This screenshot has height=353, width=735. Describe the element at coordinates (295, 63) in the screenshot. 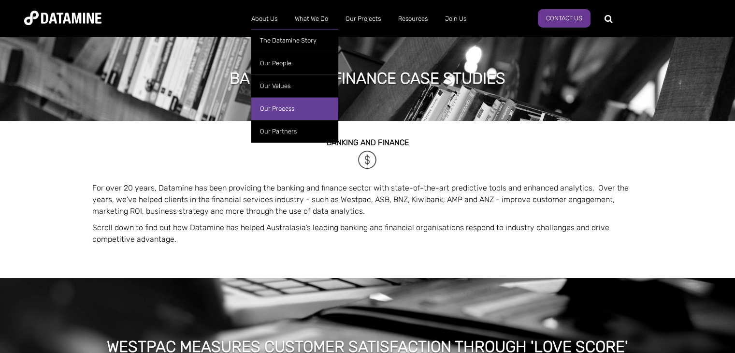

I see `a: Our People` at that location.